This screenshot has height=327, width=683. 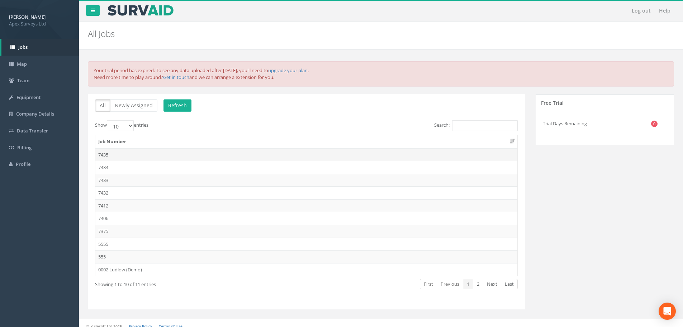 What do you see at coordinates (552, 103) in the screenshot?
I see `h5: Free Trial` at bounding box center [552, 103].